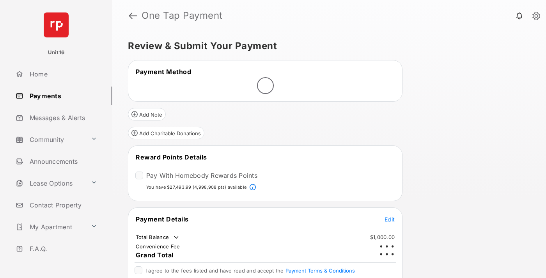 The height and width of the screenshot is (278, 546). What do you see at coordinates (171, 157) in the screenshot?
I see `span: Reward Points Details` at bounding box center [171, 157].